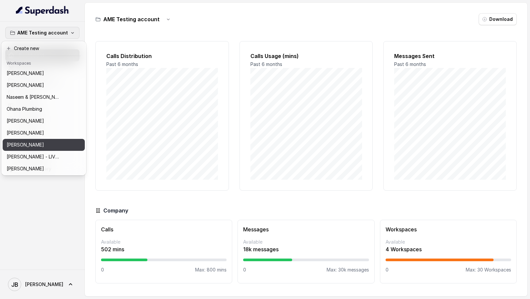  What do you see at coordinates (44, 108) in the screenshot?
I see `div: AME Testing account` at bounding box center [44, 108].